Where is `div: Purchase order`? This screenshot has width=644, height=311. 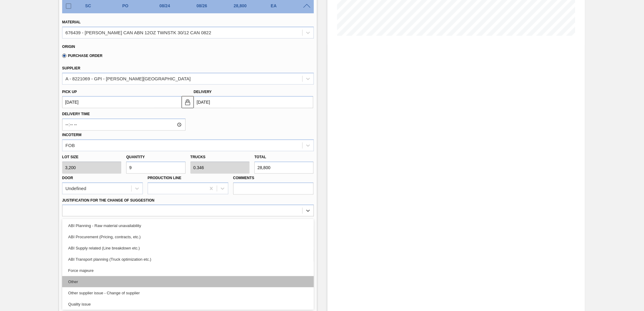 div: Purchase order is located at coordinates (142, 6).